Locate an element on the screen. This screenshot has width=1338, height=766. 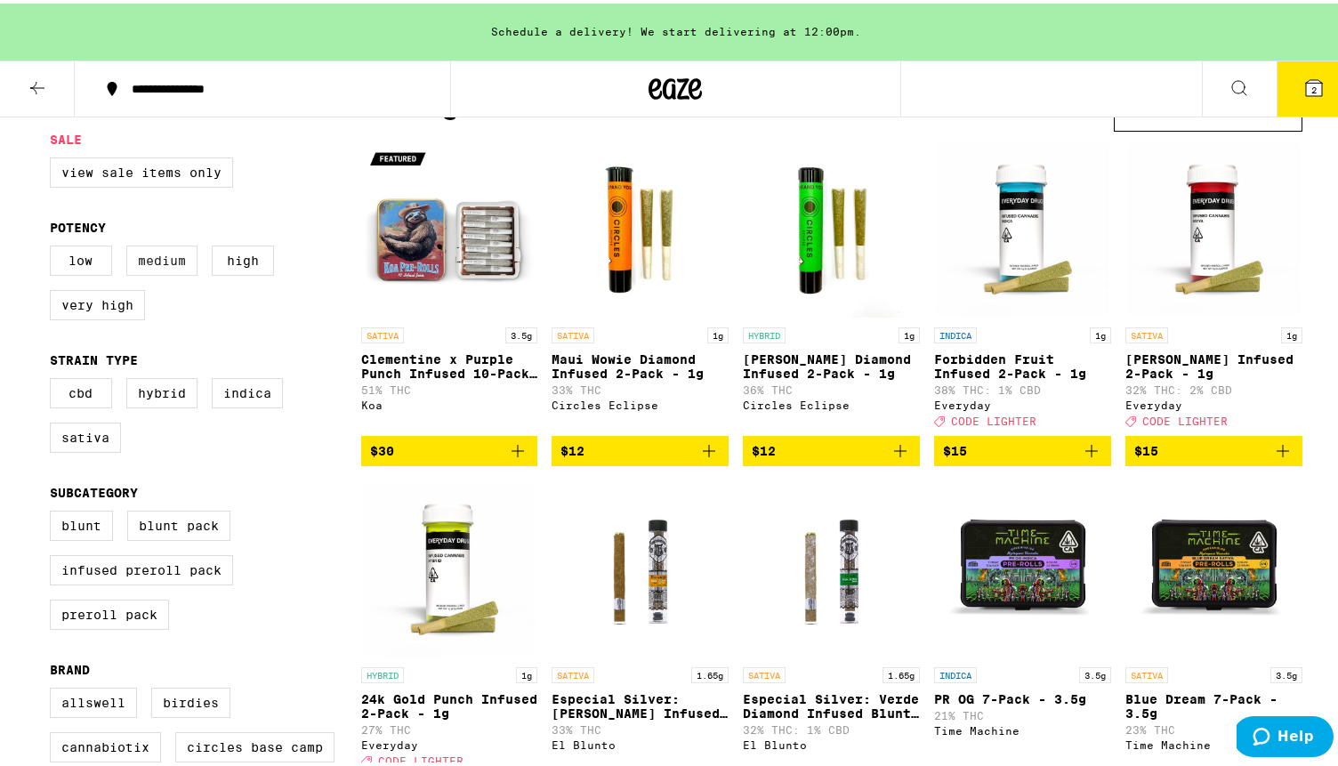
img: Everyday - Jack Herer Infused 2-Pack - 1g is located at coordinates (1213, 226).